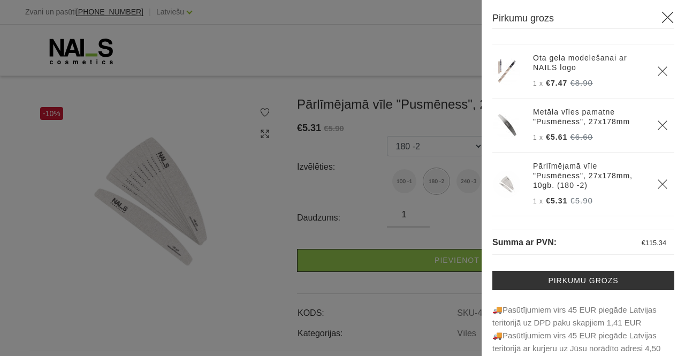 The image size is (685, 356). I want to click on s: €6.60, so click(581, 136).